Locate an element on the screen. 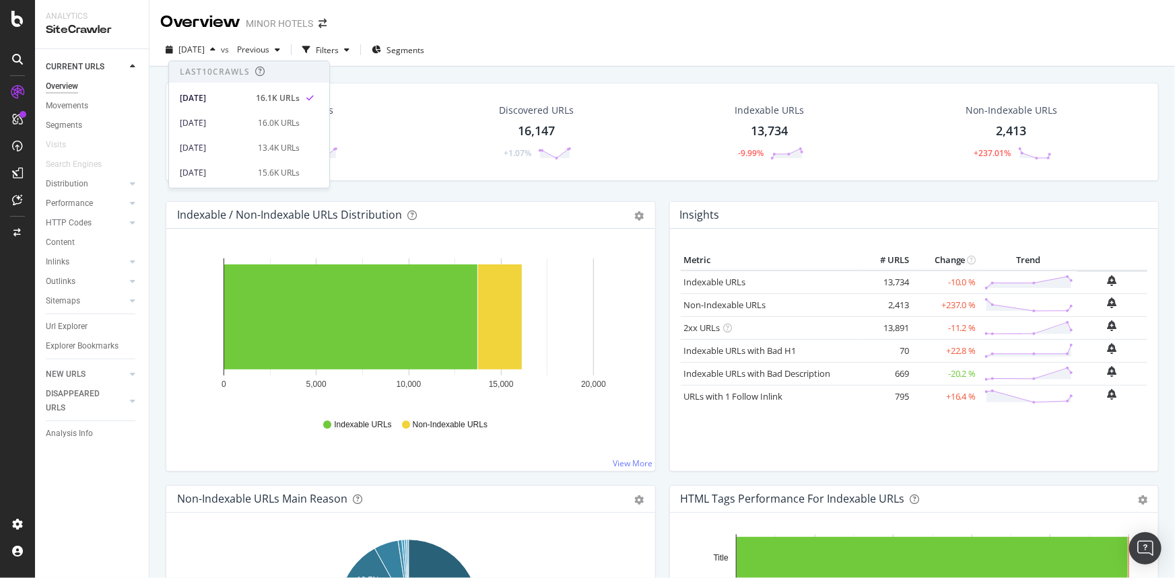  text: 10,000 is located at coordinates (409, 385).